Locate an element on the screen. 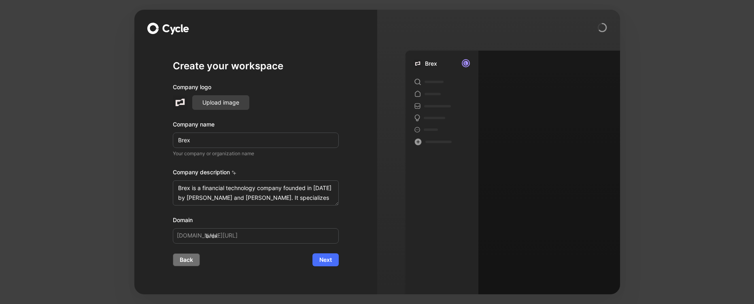 Image resolution: width=754 pixels, height=304 pixels. div: Brex is located at coordinates (431, 64).